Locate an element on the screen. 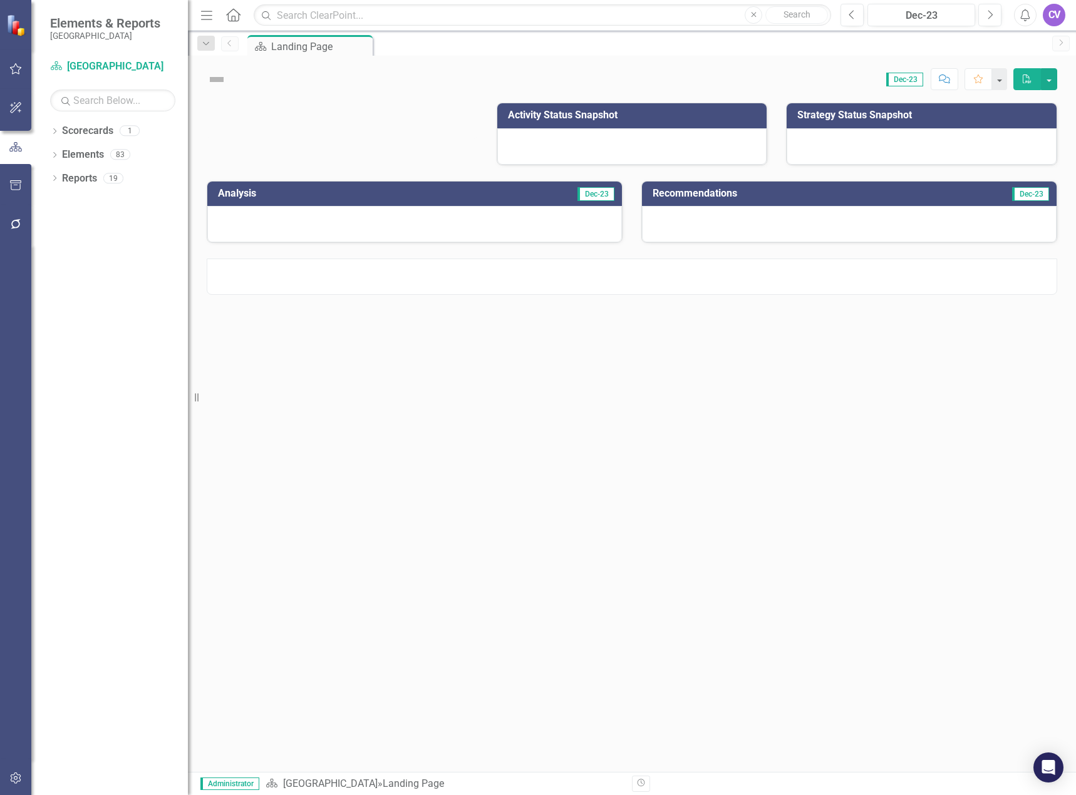  div: 83 is located at coordinates (120, 155).